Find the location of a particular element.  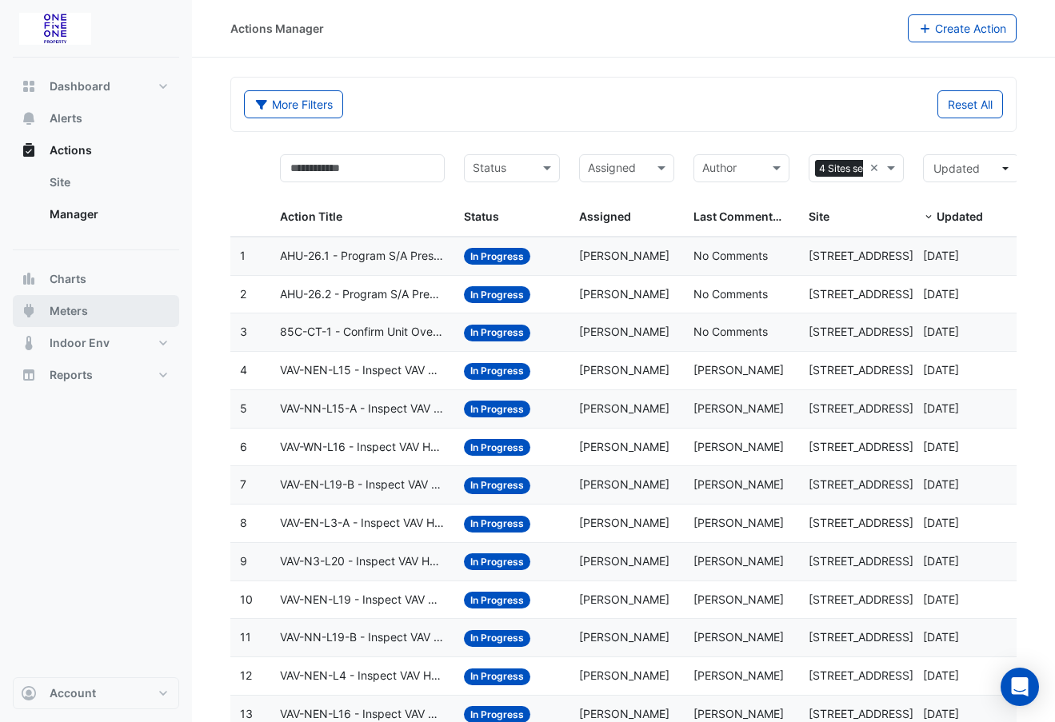

span: 4 is located at coordinates (243, 370).